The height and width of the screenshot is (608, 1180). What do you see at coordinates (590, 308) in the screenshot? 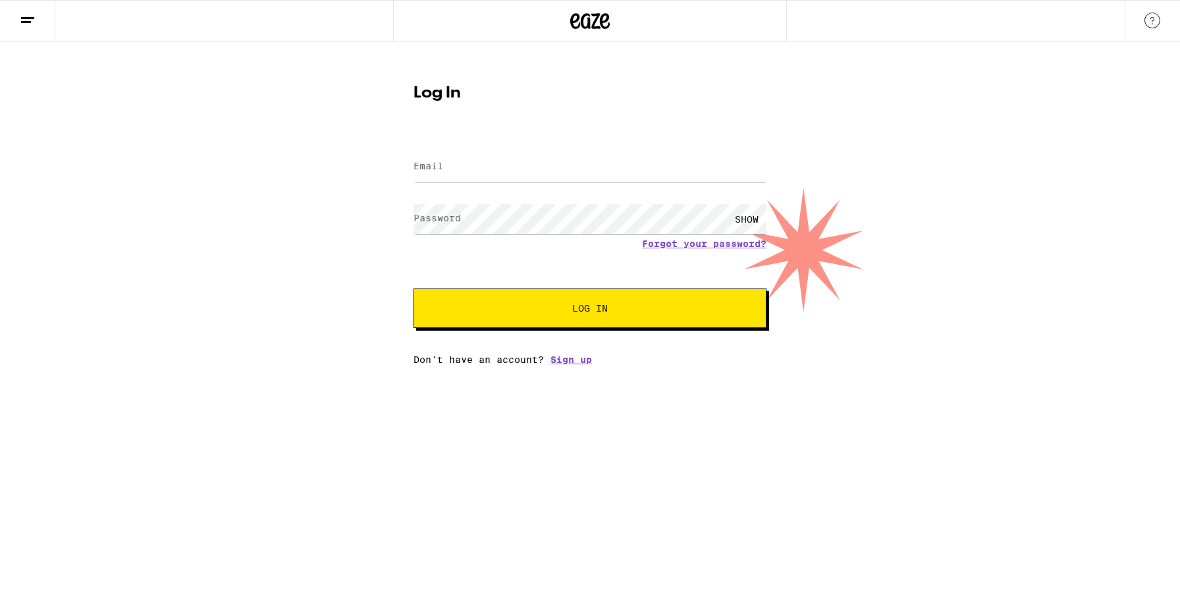
I see `button: Log In` at bounding box center [590, 308].